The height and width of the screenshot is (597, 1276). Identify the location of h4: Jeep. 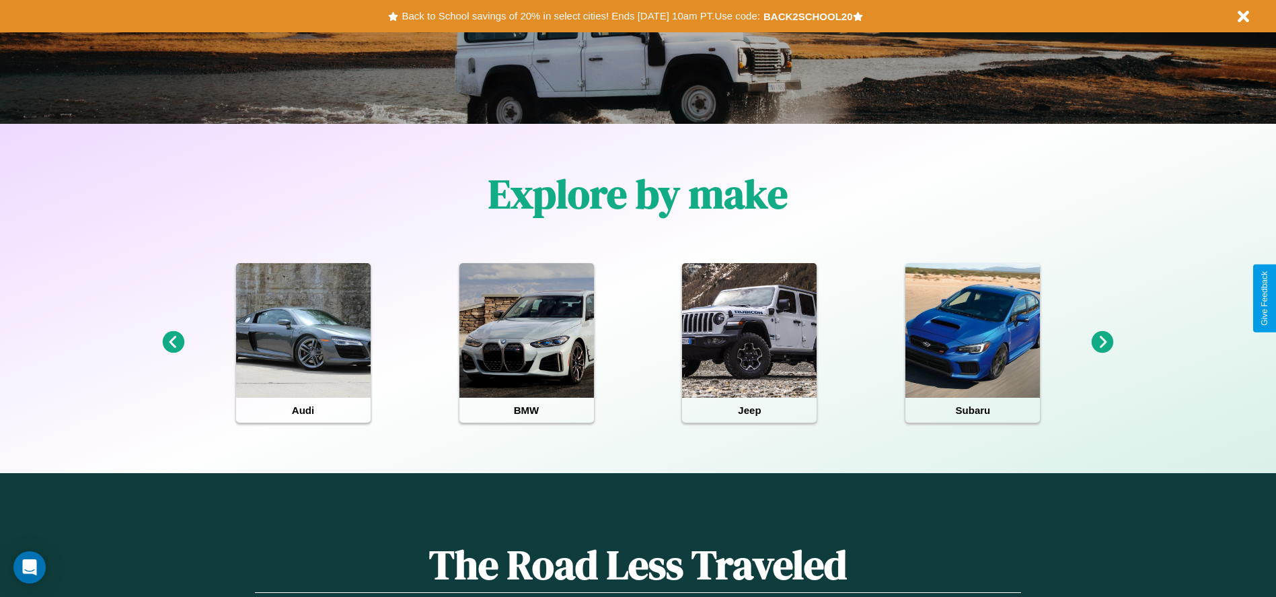
(749, 410).